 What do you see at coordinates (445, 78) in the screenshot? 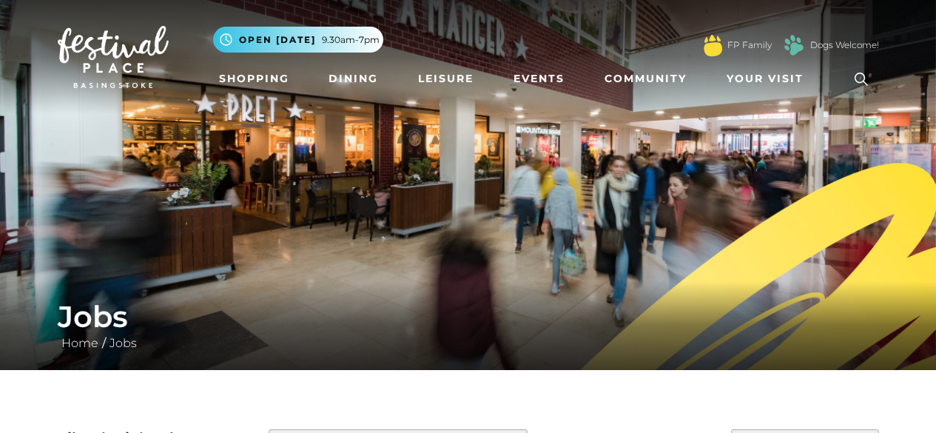
I see `a: Leisure` at bounding box center [445, 78].